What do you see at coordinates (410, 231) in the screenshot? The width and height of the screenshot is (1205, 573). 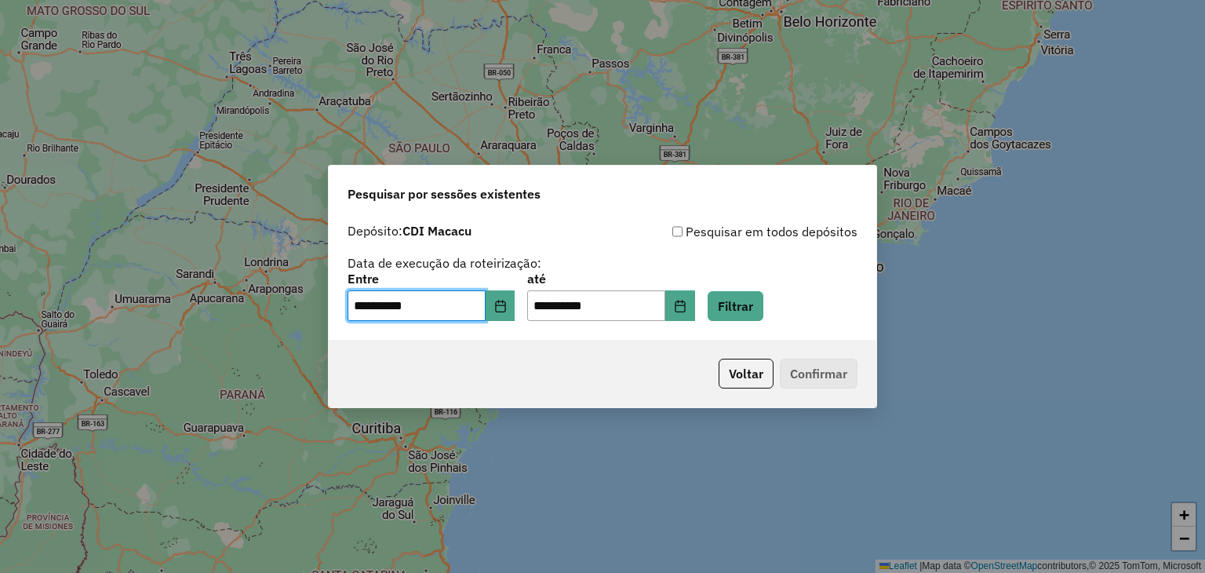 I see `label: Depósito:` at bounding box center [410, 231].